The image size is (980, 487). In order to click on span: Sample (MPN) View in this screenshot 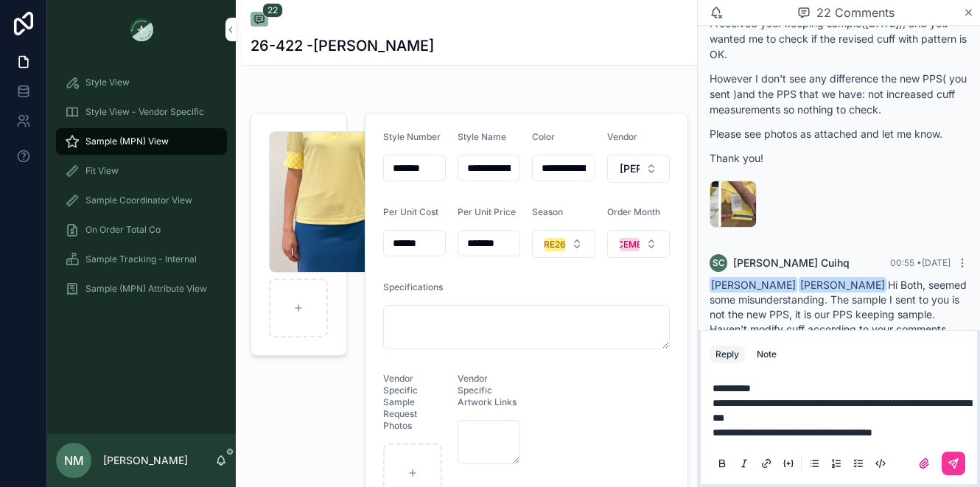, I will do `click(127, 141)`.